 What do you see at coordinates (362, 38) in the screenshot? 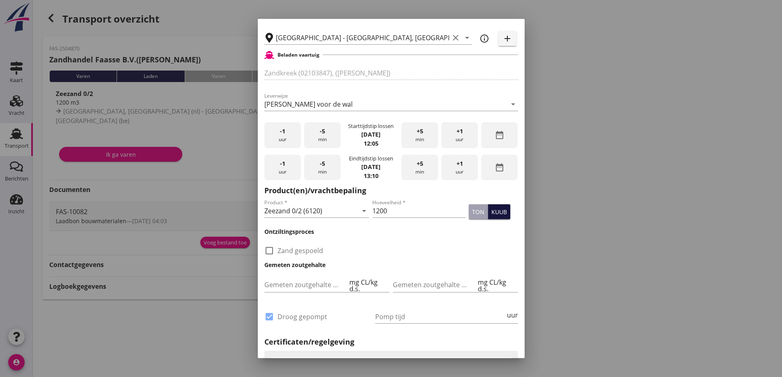
I see `input: Losplaats` at bounding box center [362, 38].